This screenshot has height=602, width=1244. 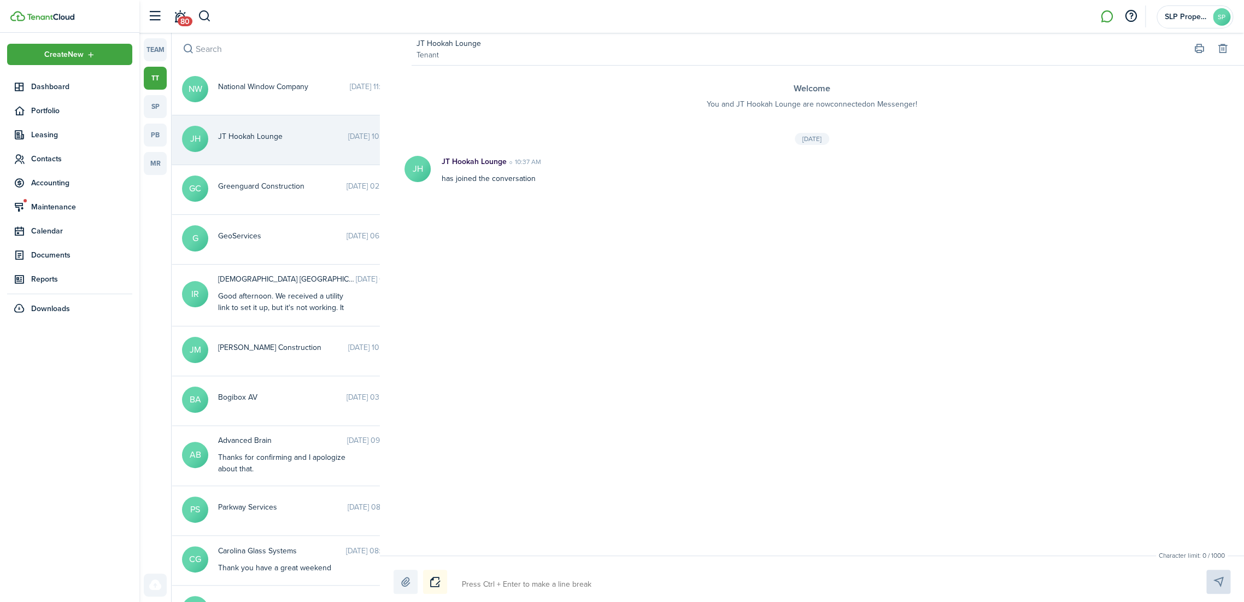 What do you see at coordinates (283, 507) in the screenshot?
I see `span: Parkway Services` at bounding box center [283, 507].